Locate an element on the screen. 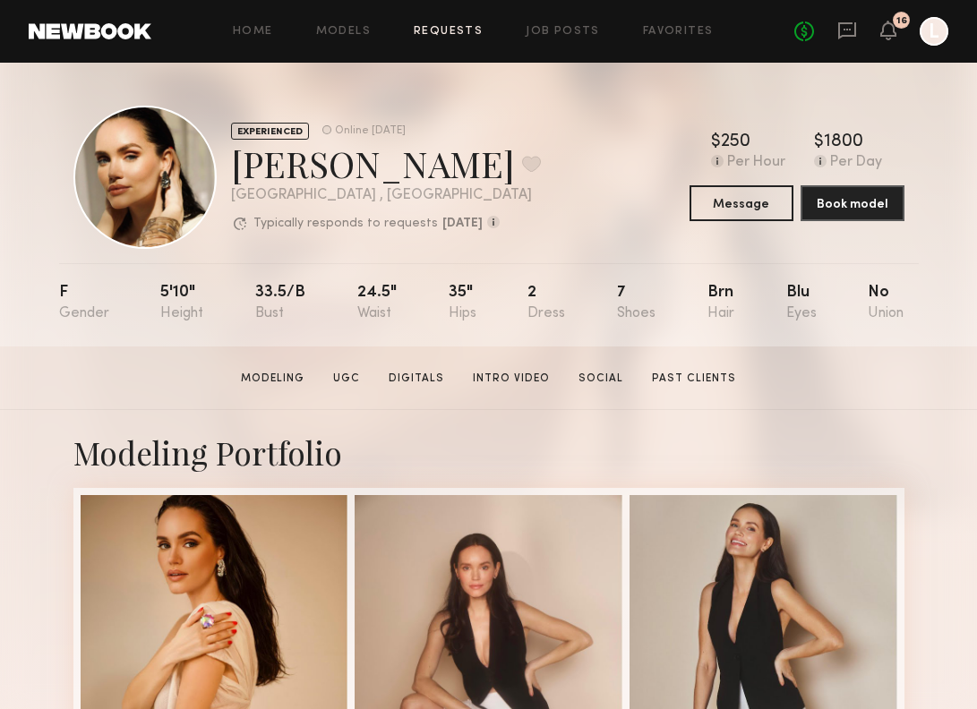 The height and width of the screenshot is (709, 977). div: 33.5/b is located at coordinates (280, 303).